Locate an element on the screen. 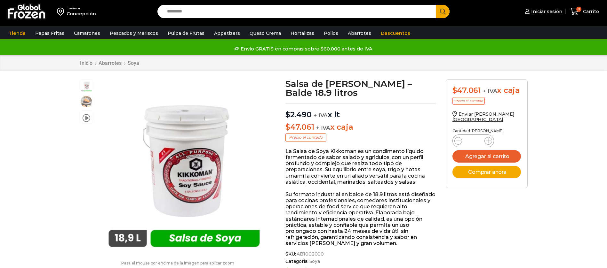 The image size is (607, 268). a: Hortalizas is located at coordinates (302, 33).